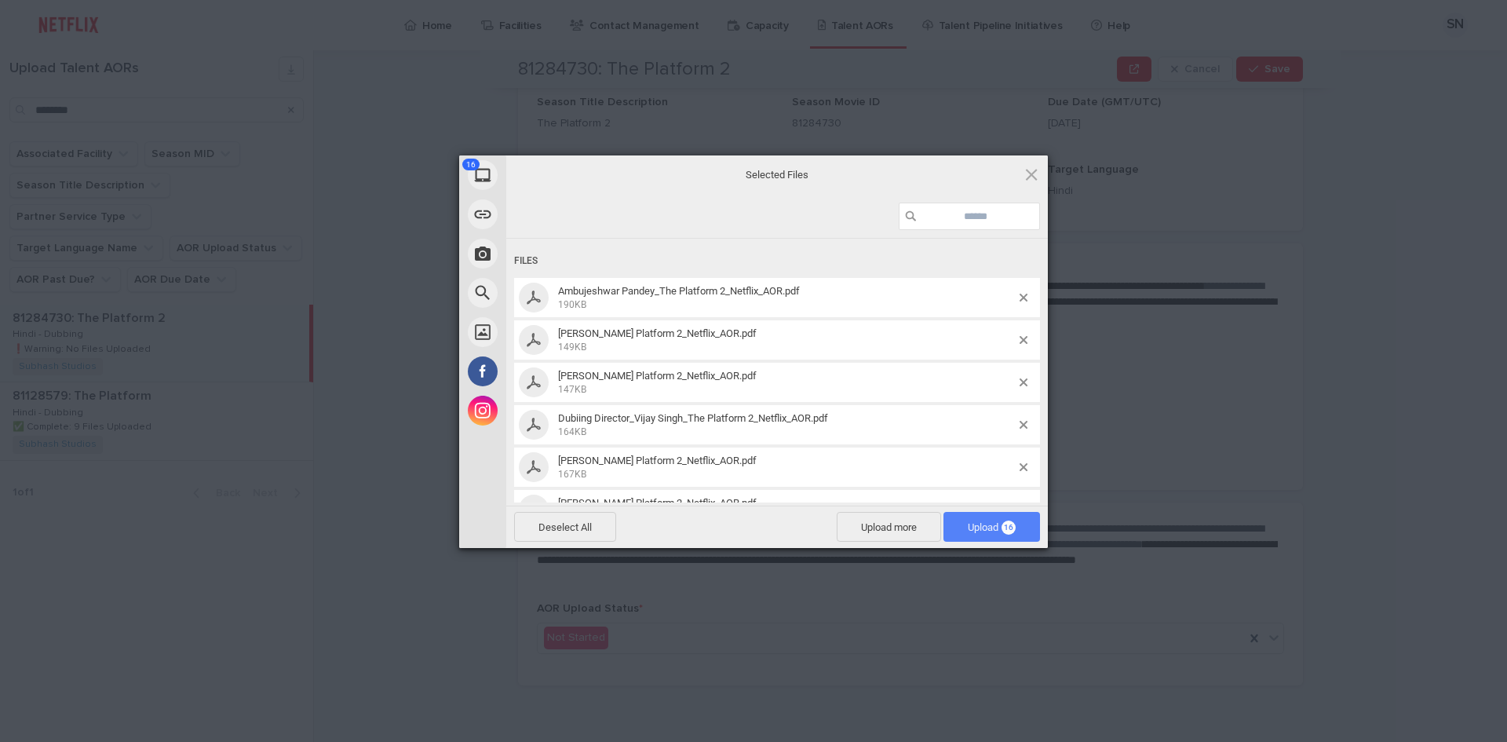  I want to click on span: 147KB, so click(572, 389).